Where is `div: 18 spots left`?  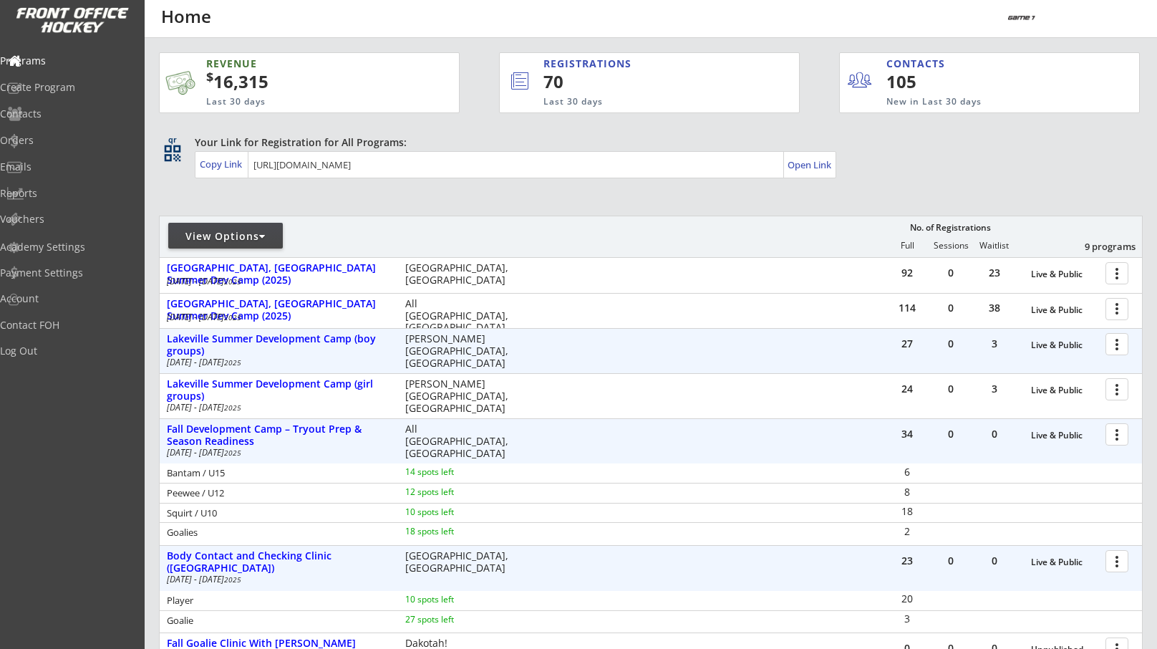 div: 18 spots left is located at coordinates (451, 531).